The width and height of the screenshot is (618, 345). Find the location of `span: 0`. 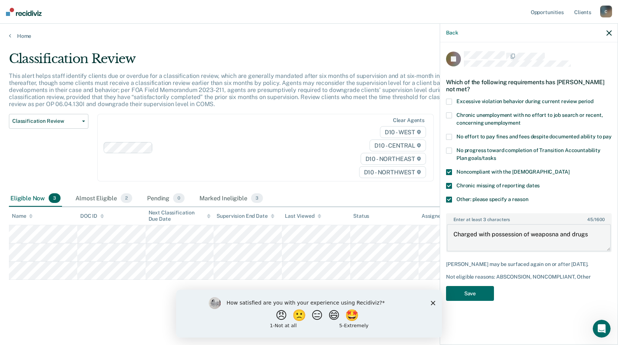

span: 0 is located at coordinates (179, 198).